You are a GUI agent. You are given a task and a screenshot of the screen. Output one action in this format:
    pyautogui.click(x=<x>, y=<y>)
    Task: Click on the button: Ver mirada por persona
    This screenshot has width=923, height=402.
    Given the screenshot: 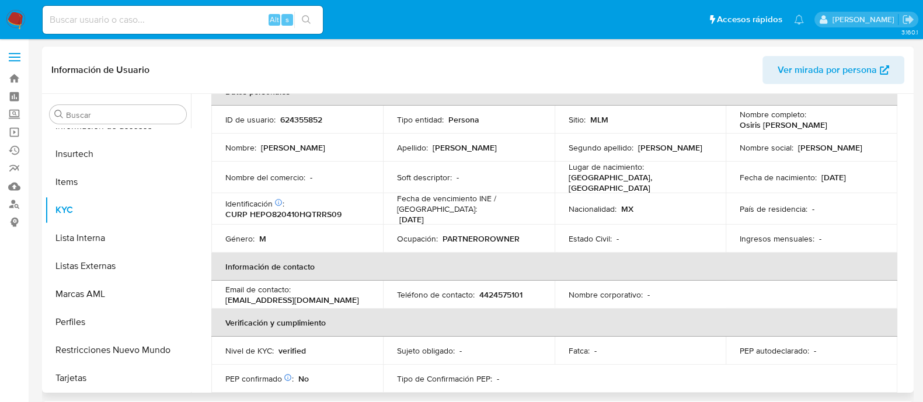 What is the action you would take?
    pyautogui.click(x=833, y=70)
    